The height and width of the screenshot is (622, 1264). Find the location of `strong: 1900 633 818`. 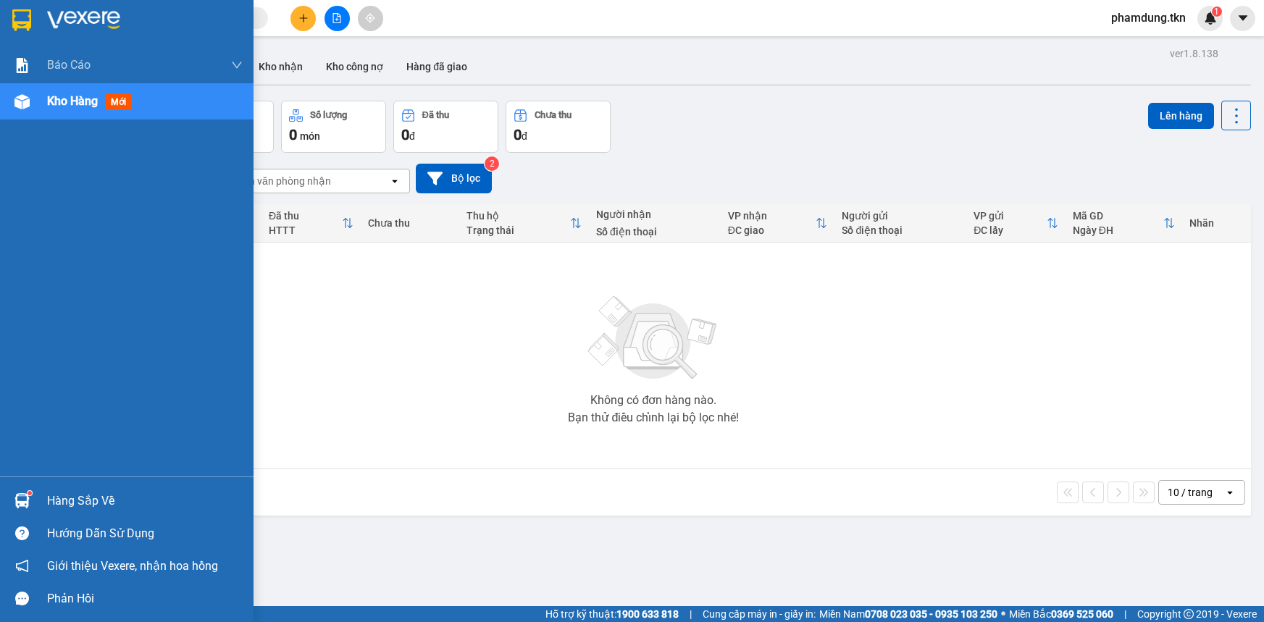

strong: 1900 633 818 is located at coordinates (648, 614).